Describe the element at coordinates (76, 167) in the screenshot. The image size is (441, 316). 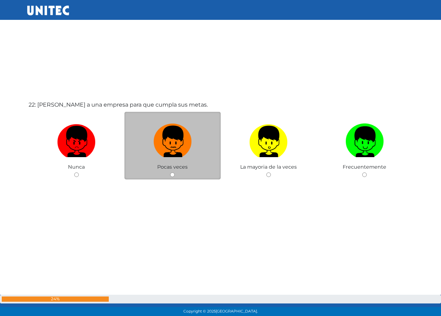
I see `span: Nunca` at that location.